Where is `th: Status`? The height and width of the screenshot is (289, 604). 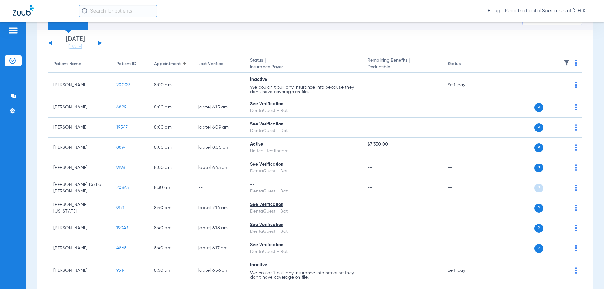
th: Status is located at coordinates (464, 64).